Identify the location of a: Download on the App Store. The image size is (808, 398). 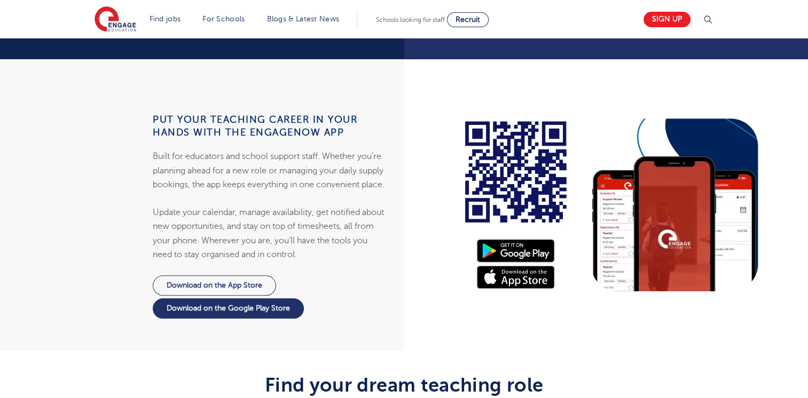
(214, 286).